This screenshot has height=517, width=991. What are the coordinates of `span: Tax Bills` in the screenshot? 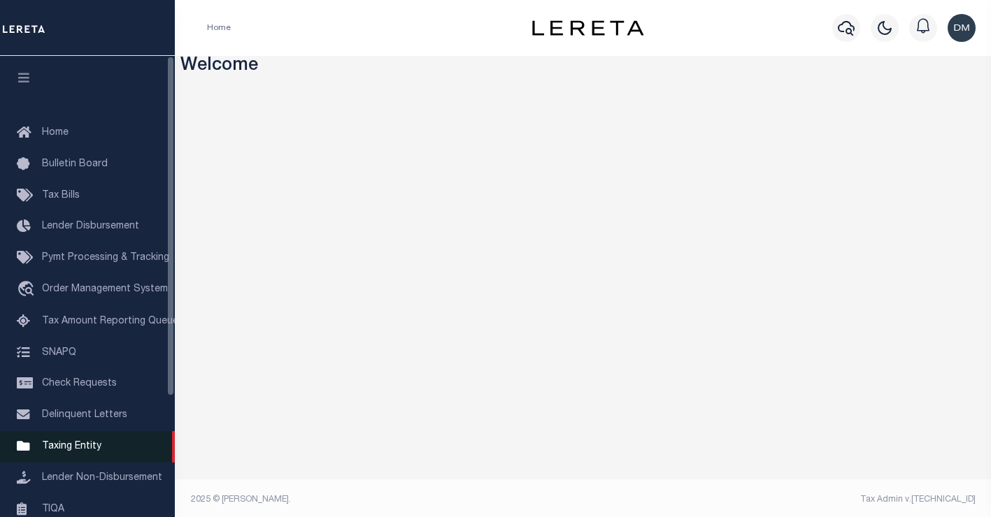 It's located at (61, 196).